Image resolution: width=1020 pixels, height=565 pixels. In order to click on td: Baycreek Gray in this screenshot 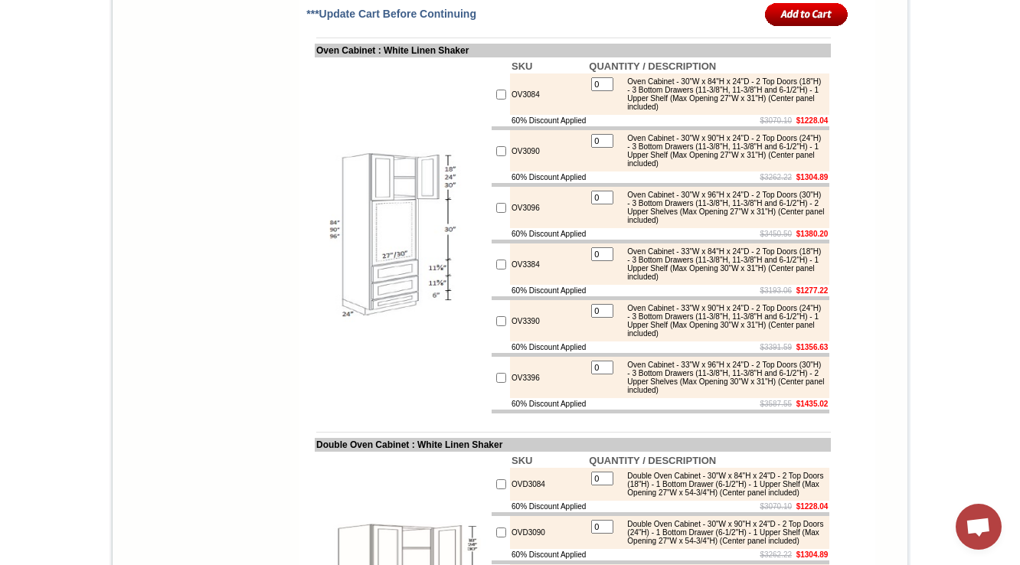, I will do `click(199, 77)`.